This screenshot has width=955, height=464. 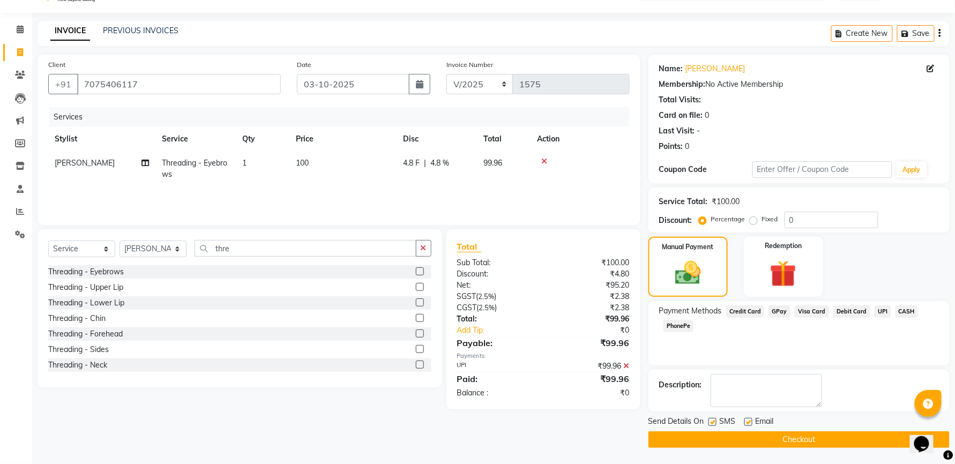 I want to click on label: Client, so click(x=57, y=65).